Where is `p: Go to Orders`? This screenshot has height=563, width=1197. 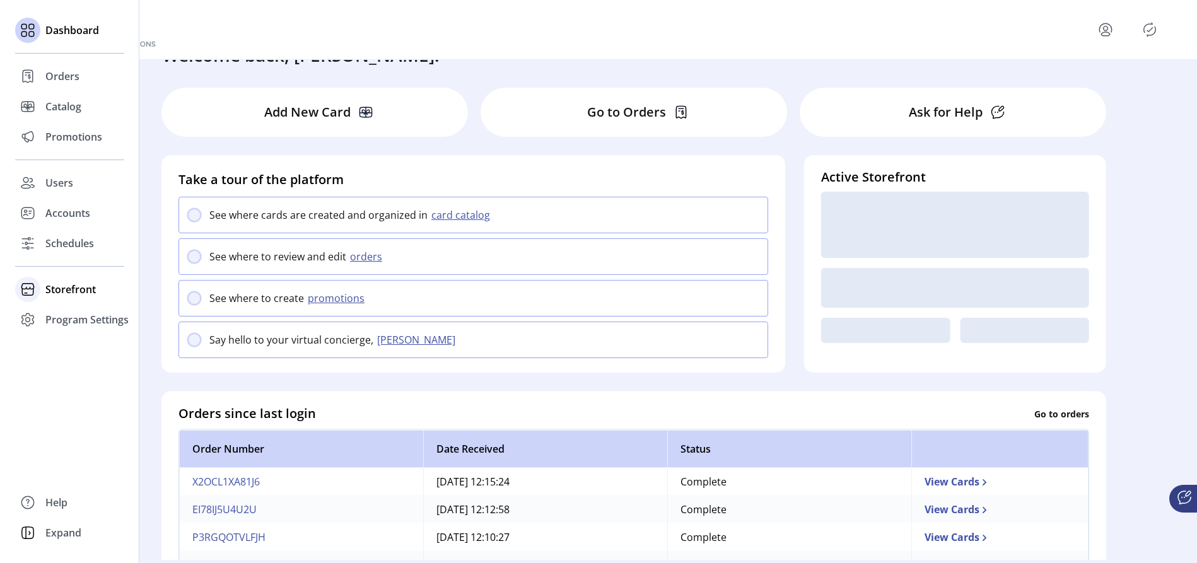 p: Go to Orders is located at coordinates (626, 112).